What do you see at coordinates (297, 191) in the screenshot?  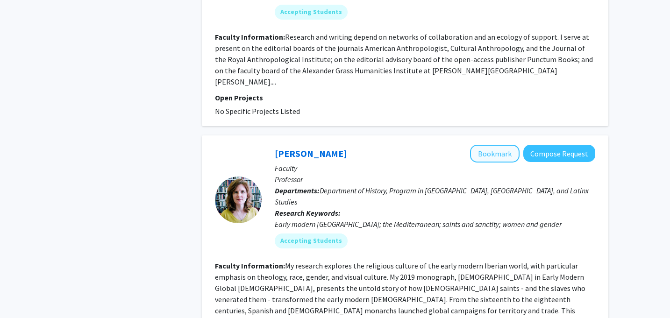 I see `b: Departments:` at bounding box center [297, 191].